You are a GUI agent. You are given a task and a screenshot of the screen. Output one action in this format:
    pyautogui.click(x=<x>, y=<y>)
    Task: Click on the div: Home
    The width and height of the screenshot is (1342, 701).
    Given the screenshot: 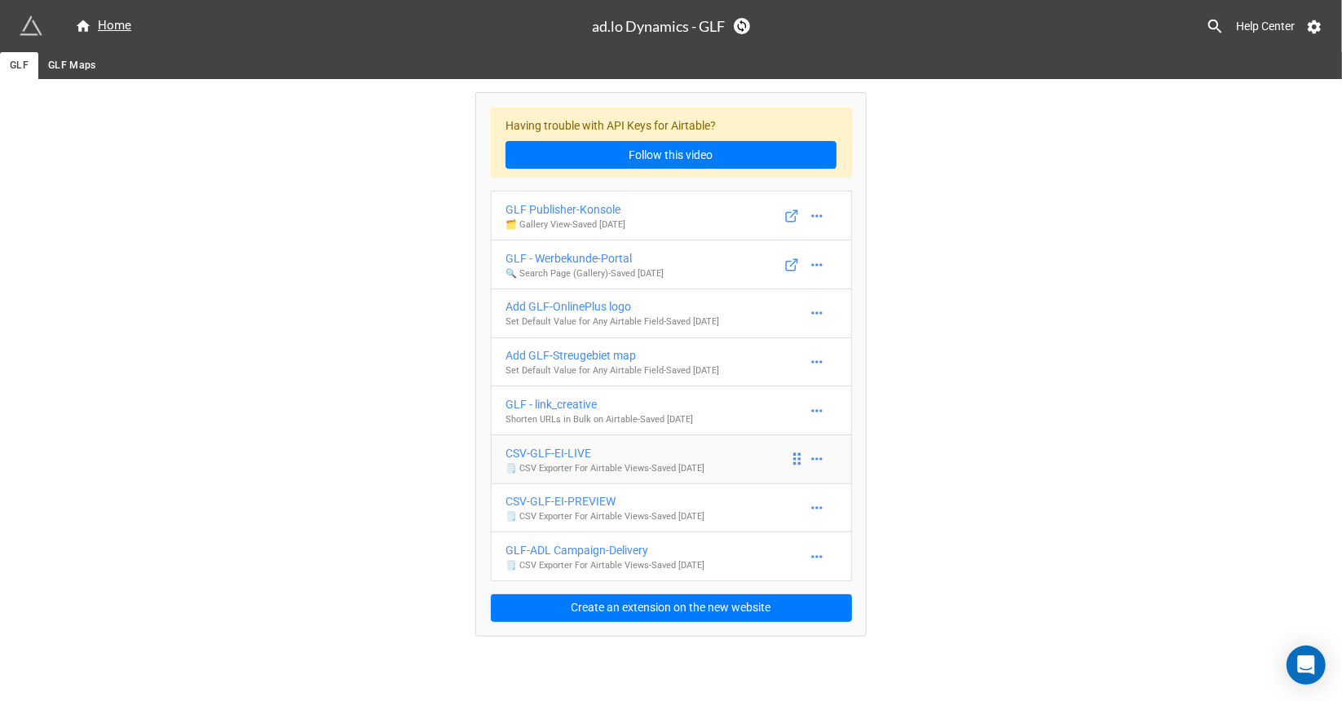 What is the action you would take?
    pyautogui.click(x=103, y=26)
    